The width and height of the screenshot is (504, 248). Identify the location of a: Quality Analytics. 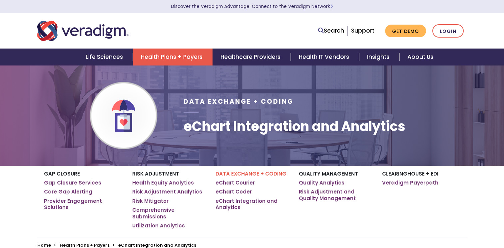
(321, 183).